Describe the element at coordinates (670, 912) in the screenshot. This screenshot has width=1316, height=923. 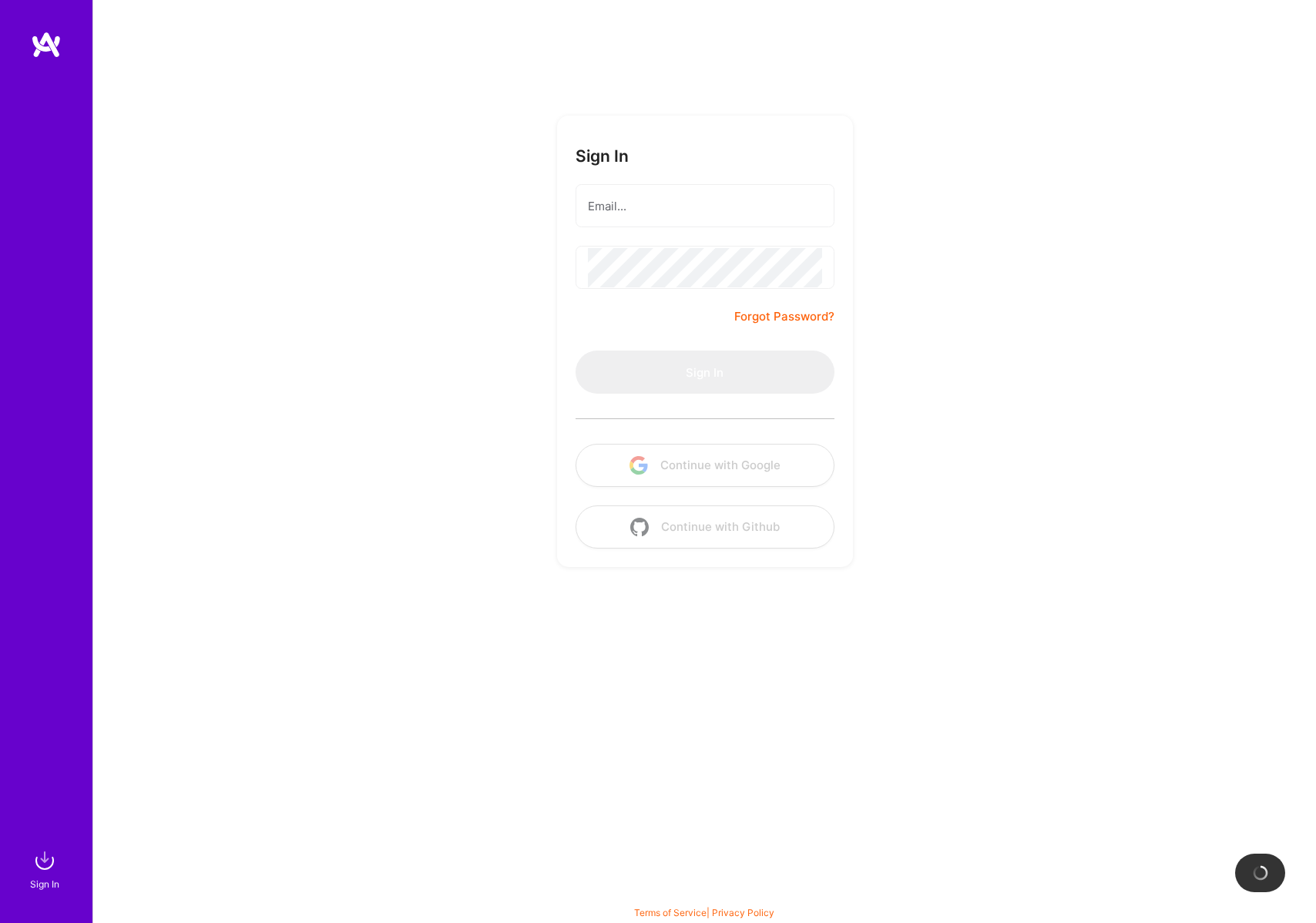
I see `a: Terms of Service` at that location.